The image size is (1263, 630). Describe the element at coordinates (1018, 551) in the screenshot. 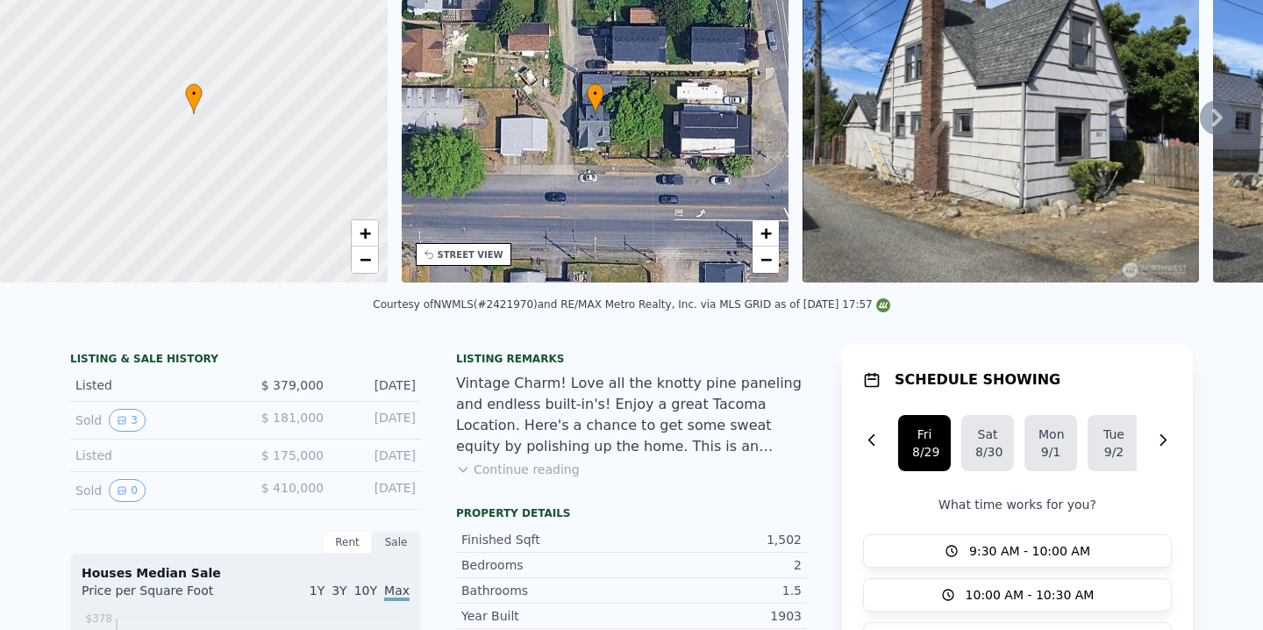

I see `button: 9:30 AM - 10:00 AM` at that location.